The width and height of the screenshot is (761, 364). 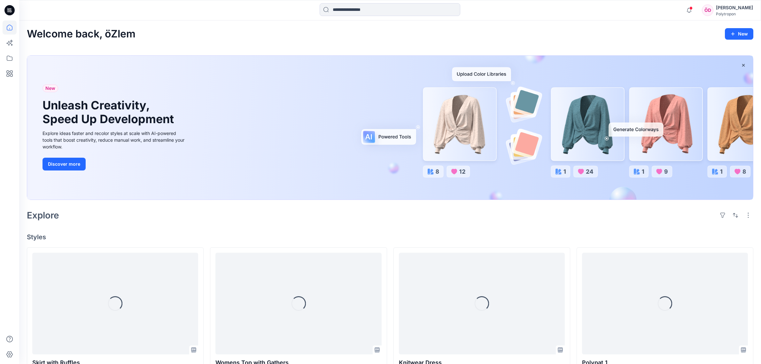 What do you see at coordinates (735, 14) in the screenshot?
I see `div: Polytropon` at bounding box center [735, 14].